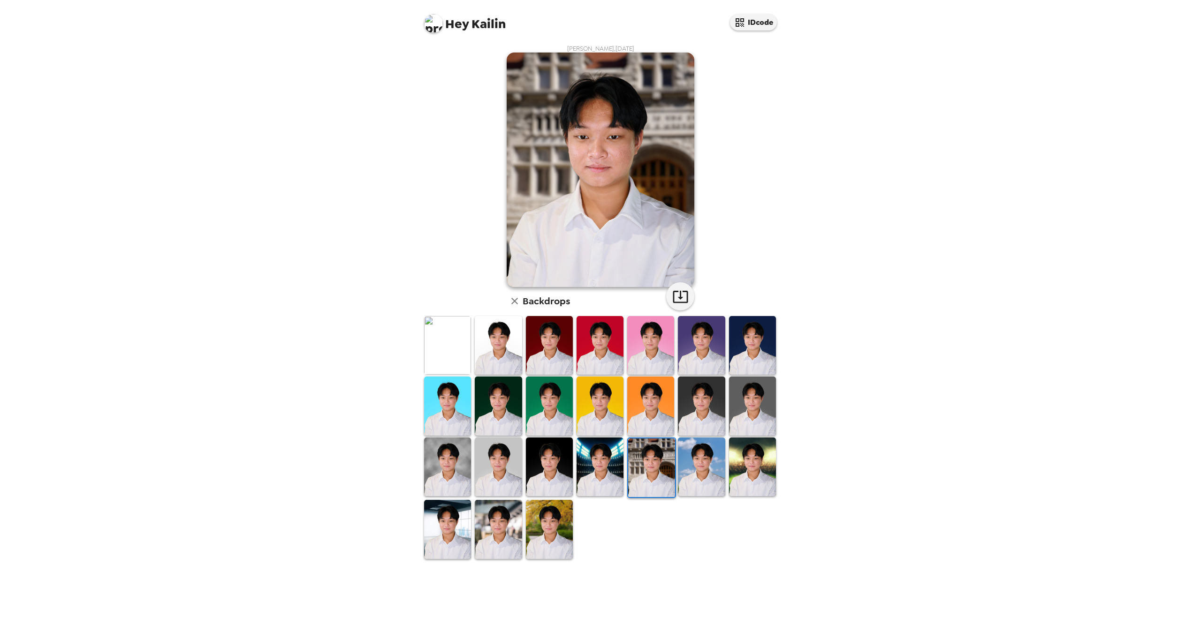  Describe the element at coordinates (600, 170) in the screenshot. I see `img: user` at that location.